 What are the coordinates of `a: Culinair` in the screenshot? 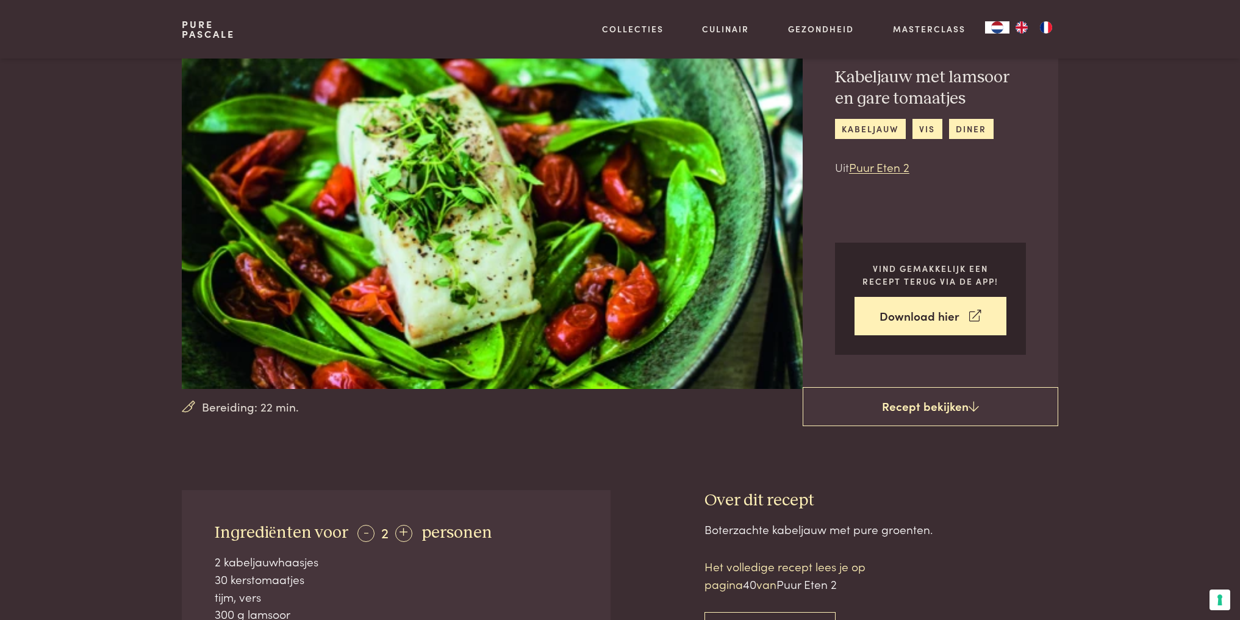 It's located at (725, 29).